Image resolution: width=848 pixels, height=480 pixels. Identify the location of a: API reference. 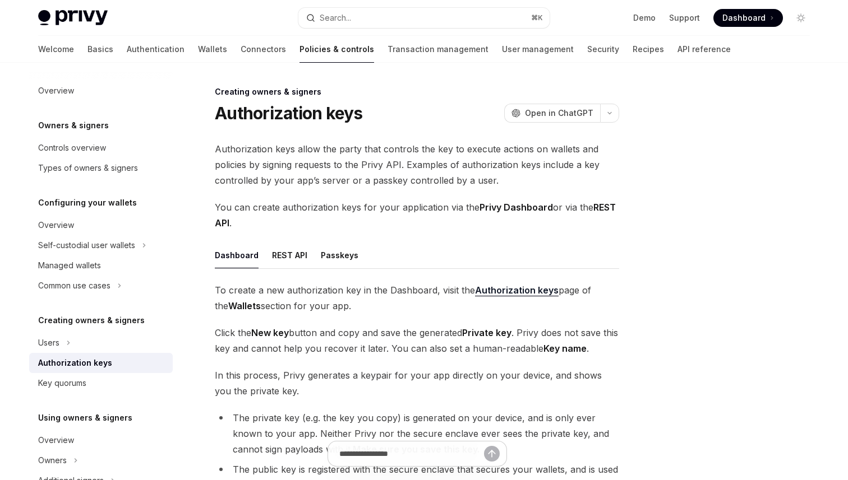
(703, 49).